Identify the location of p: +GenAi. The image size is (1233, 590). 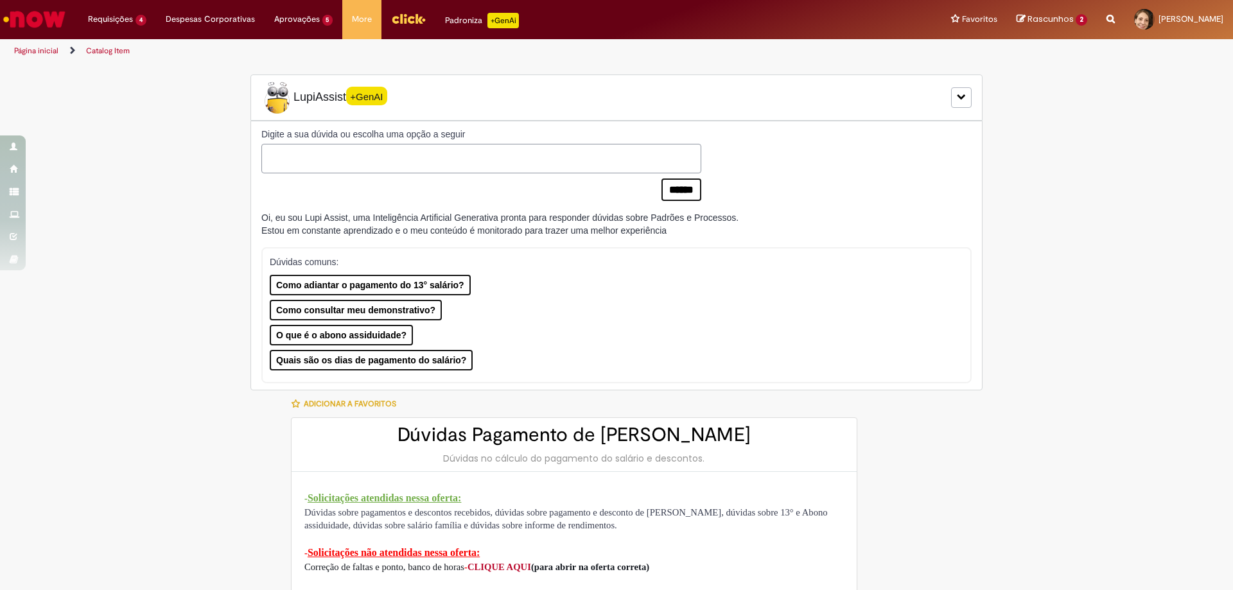
(503, 21).